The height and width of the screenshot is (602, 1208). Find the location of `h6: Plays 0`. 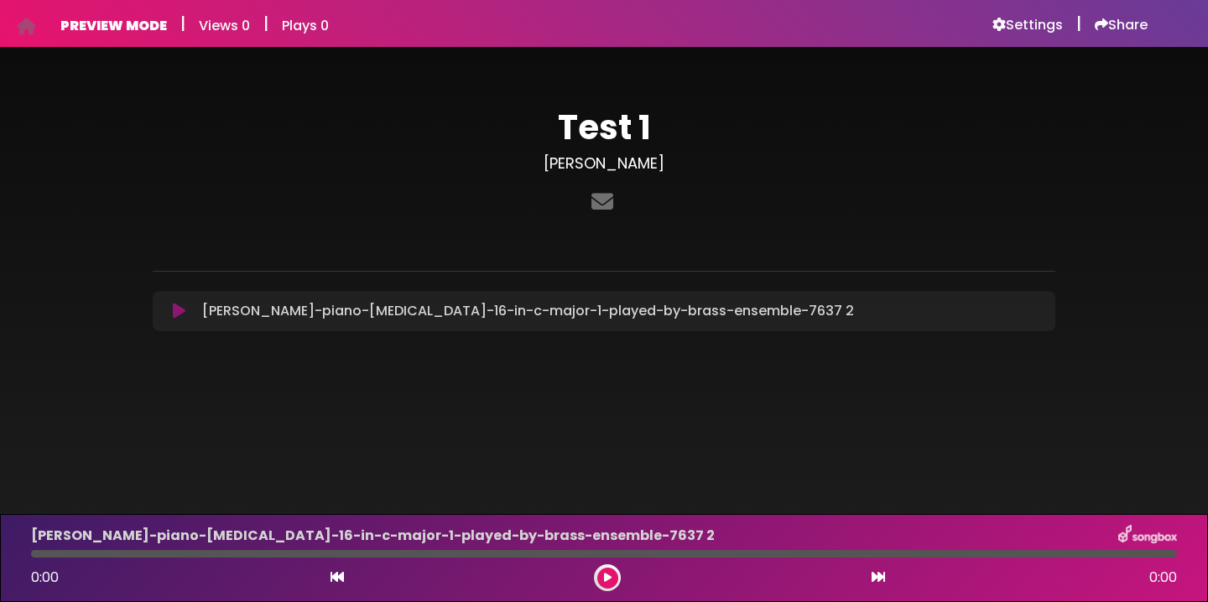

h6: Plays 0 is located at coordinates (305, 25).